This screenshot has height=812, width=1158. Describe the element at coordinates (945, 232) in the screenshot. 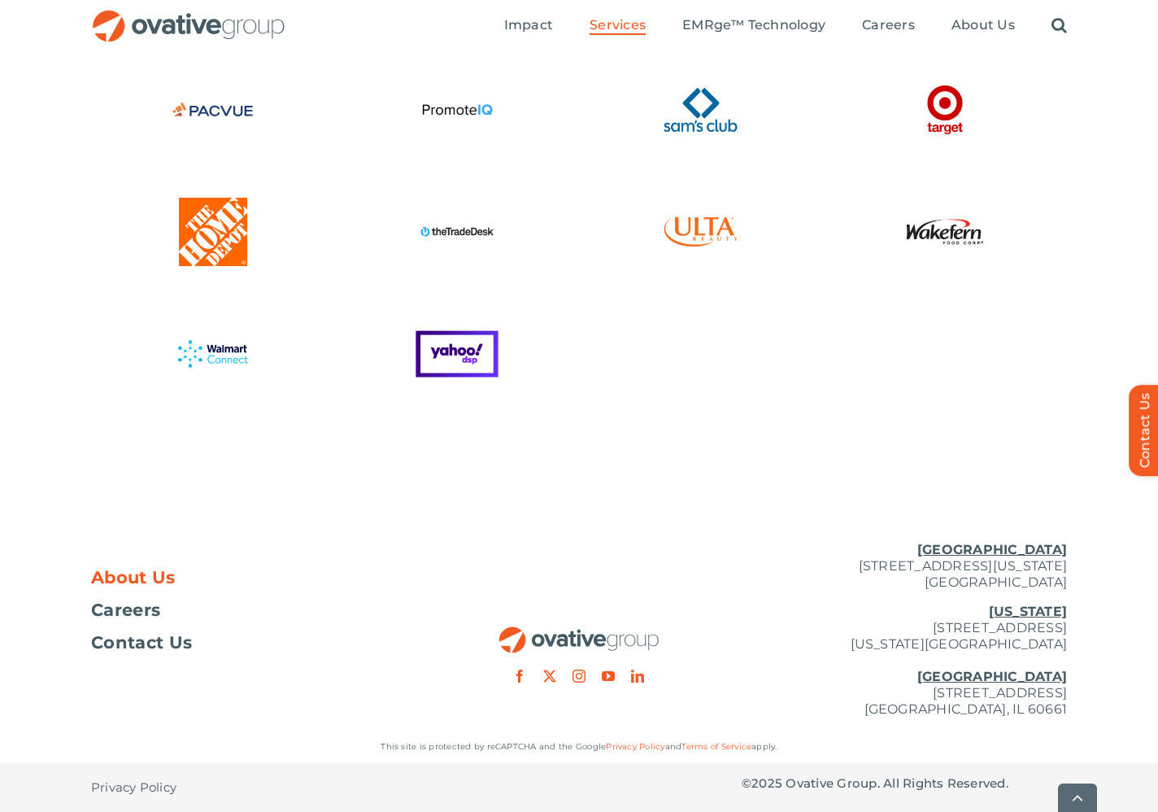

I see `img: Wakefern` at that location.